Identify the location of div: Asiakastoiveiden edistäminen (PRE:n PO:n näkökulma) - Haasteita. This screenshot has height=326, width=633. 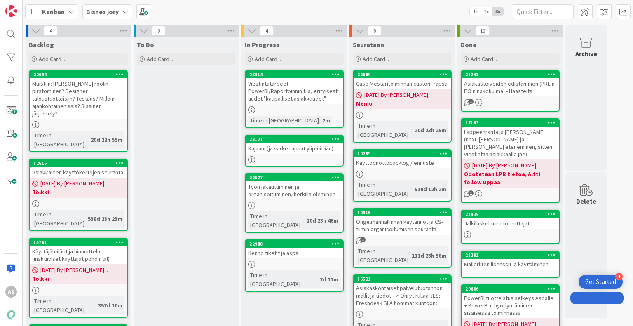
(510, 87).